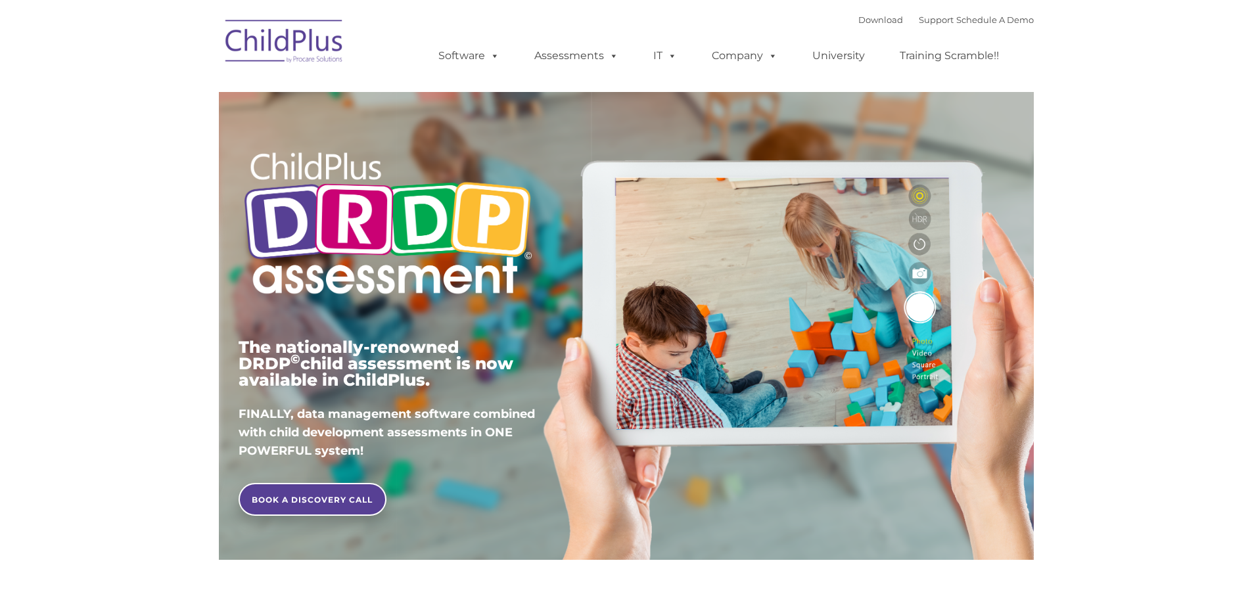  I want to click on a: University, so click(839, 56).